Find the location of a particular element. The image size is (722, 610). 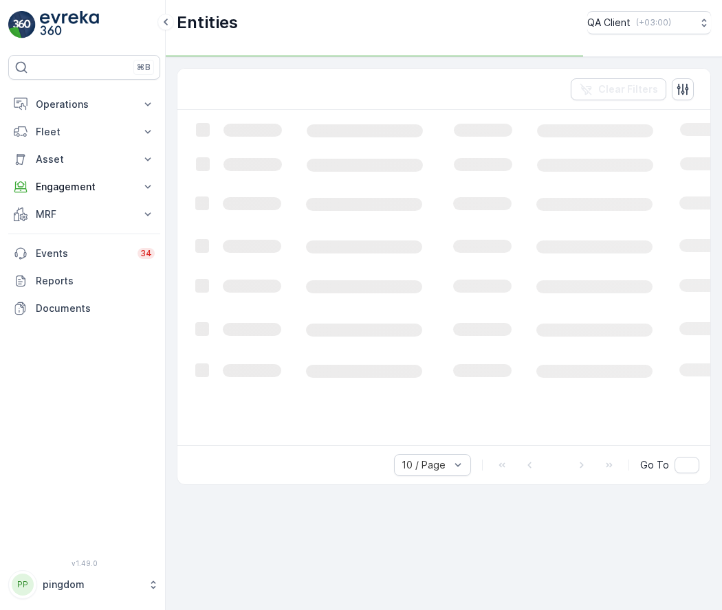

button: Clear Filters is located at coordinates (618, 89).